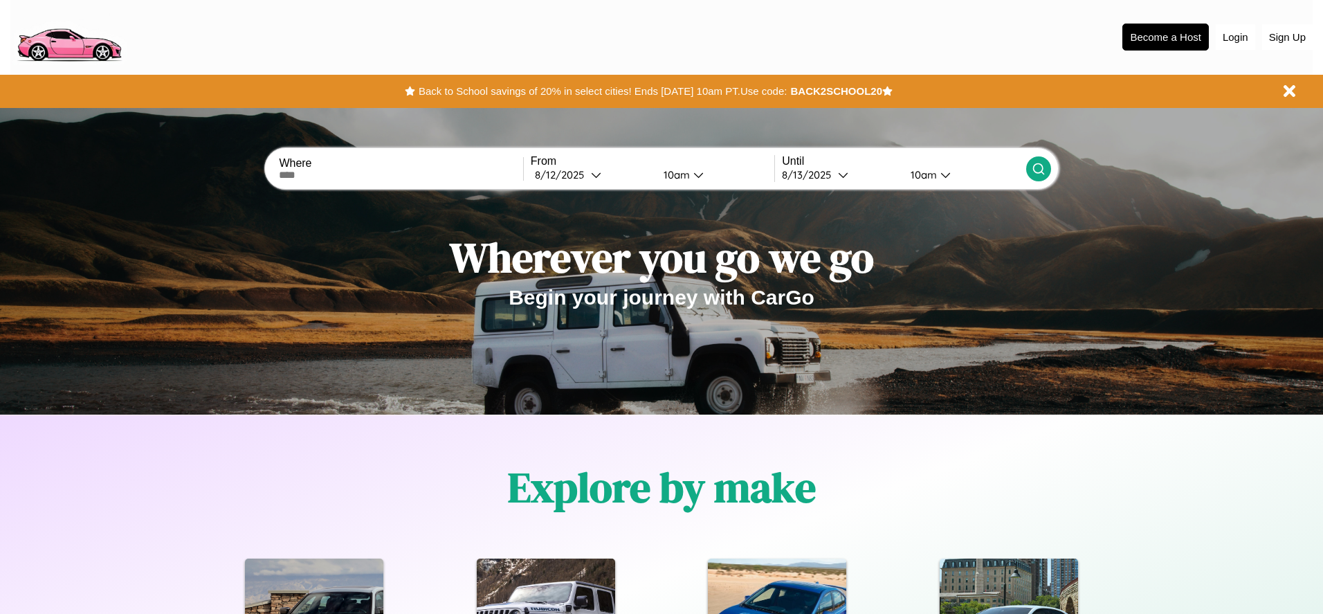 This screenshot has height=614, width=1323. Describe the element at coordinates (1287, 37) in the screenshot. I see `button: Sign Up` at that location.